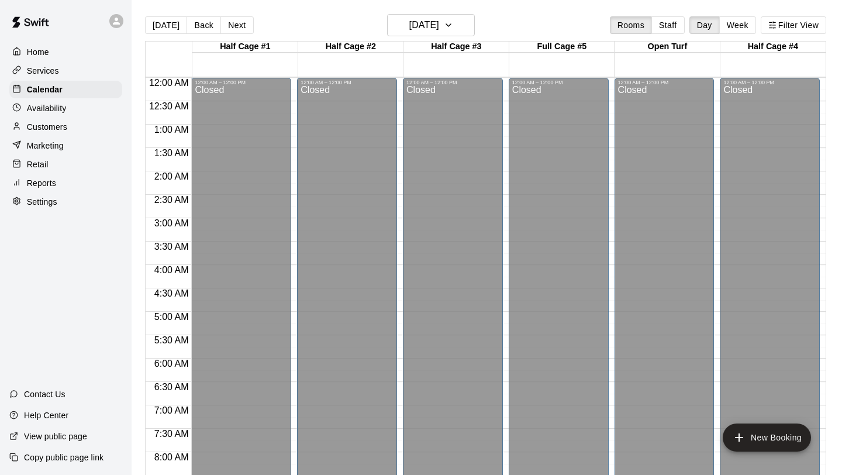  Describe the element at coordinates (66, 202) in the screenshot. I see `a: Settings` at that location.